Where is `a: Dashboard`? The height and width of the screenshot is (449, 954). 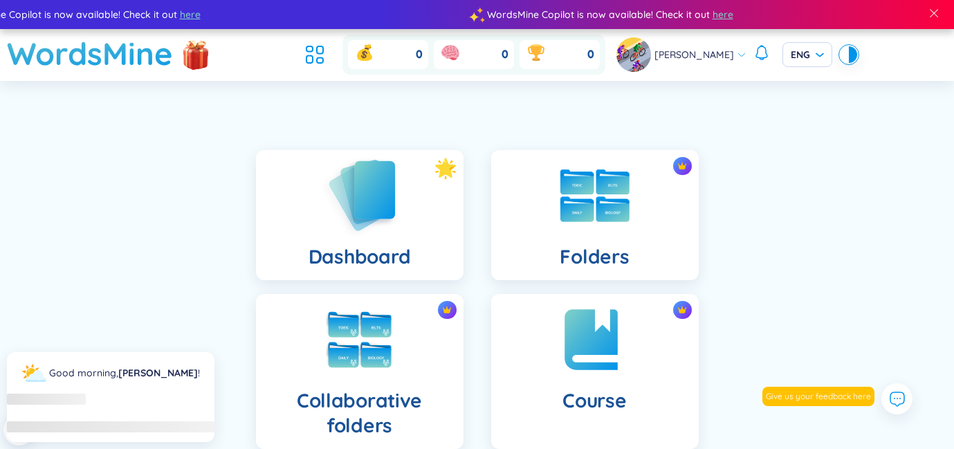 a: Dashboard is located at coordinates (360, 215).